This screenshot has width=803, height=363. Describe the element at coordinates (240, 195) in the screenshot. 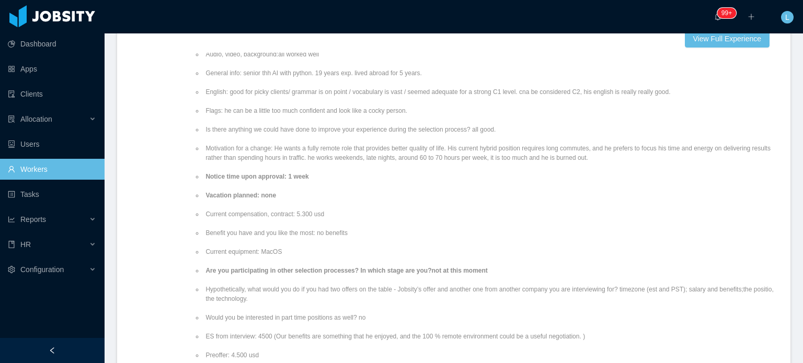

I see `strong: Vacation planned: none` at that location.